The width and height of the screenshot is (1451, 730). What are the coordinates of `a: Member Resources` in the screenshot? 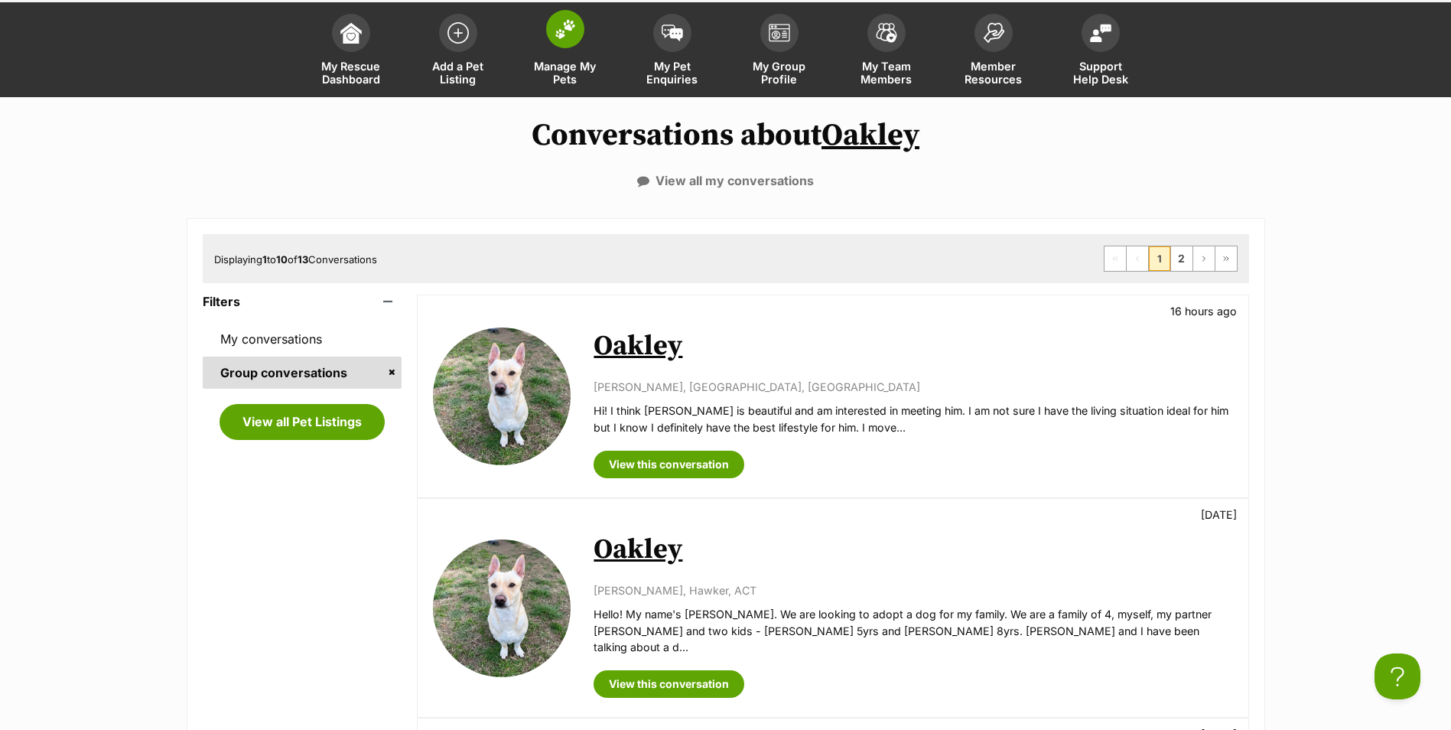 It's located at (994, 51).